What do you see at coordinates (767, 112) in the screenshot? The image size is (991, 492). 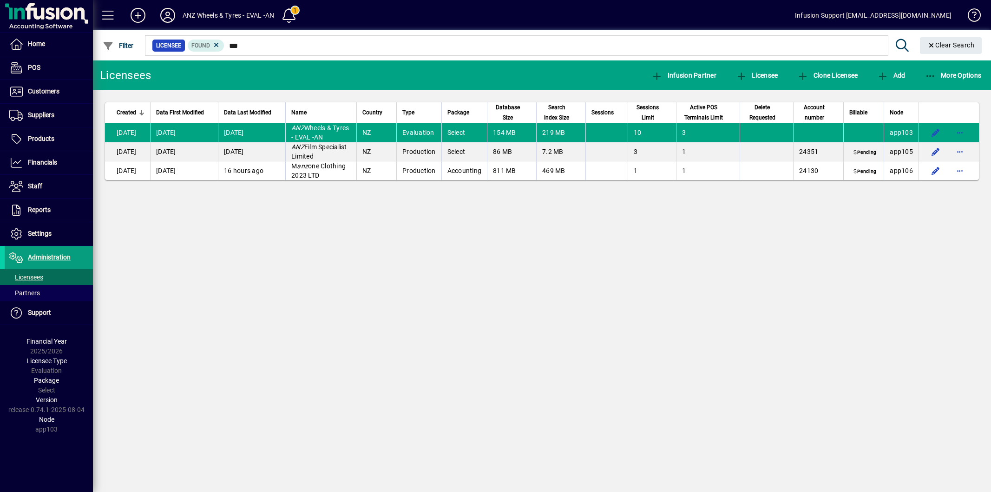 I see `div: Delete Requested` at bounding box center [767, 112].